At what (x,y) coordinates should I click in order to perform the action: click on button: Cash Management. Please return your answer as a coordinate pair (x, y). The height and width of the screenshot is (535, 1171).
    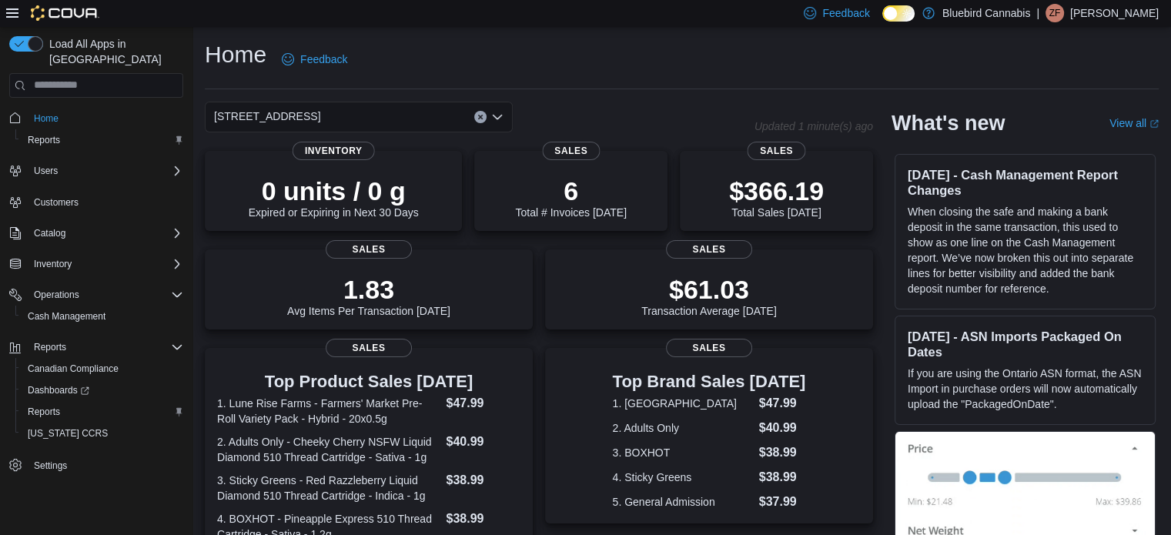
    Looking at the image, I should click on (102, 316).